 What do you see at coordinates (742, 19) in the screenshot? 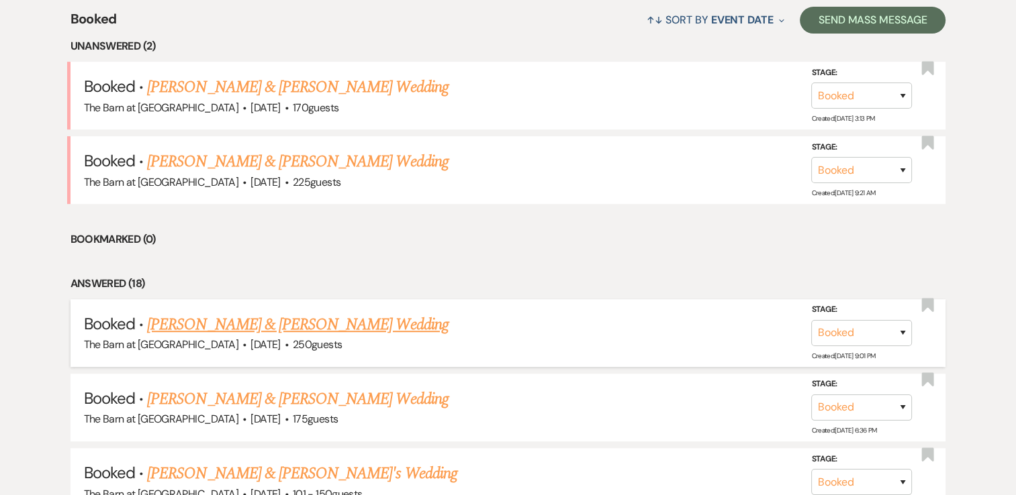
I see `span: Event Date` at bounding box center [742, 19].